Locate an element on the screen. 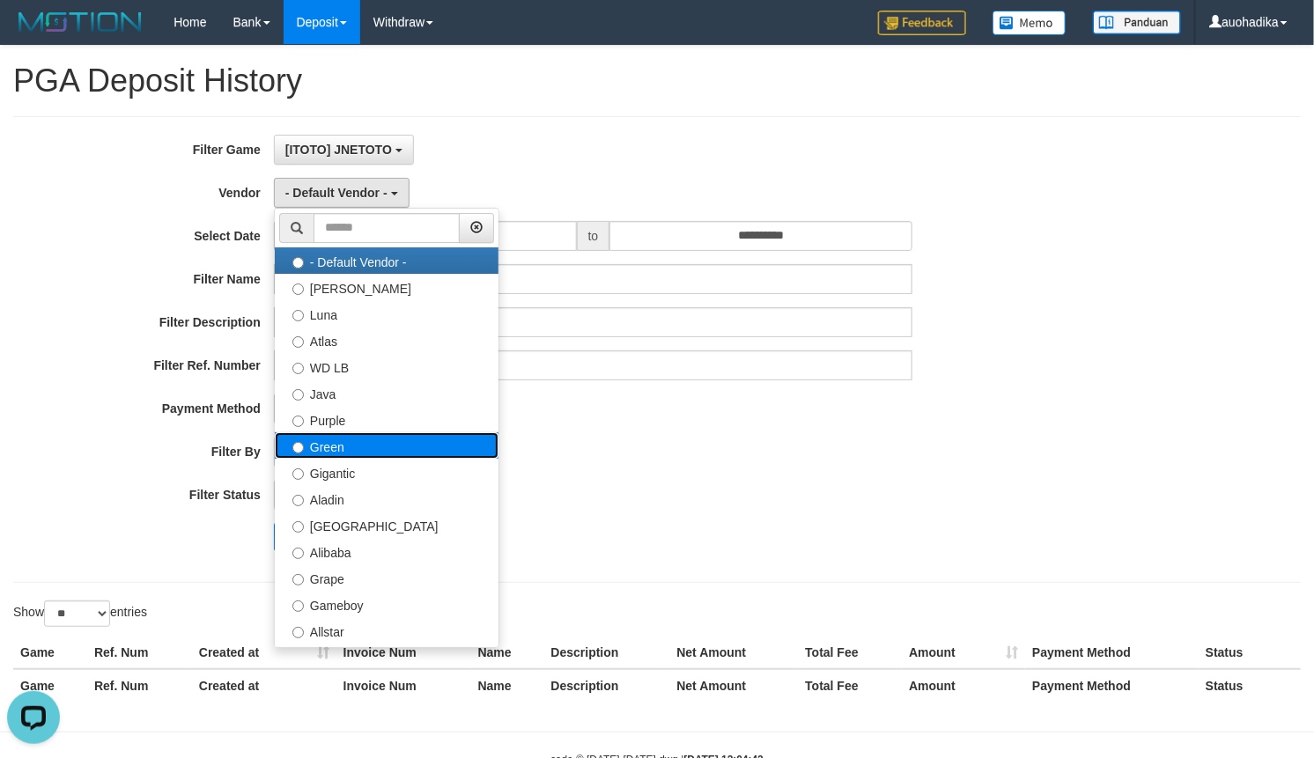  input: Allstar is located at coordinates (298, 632).